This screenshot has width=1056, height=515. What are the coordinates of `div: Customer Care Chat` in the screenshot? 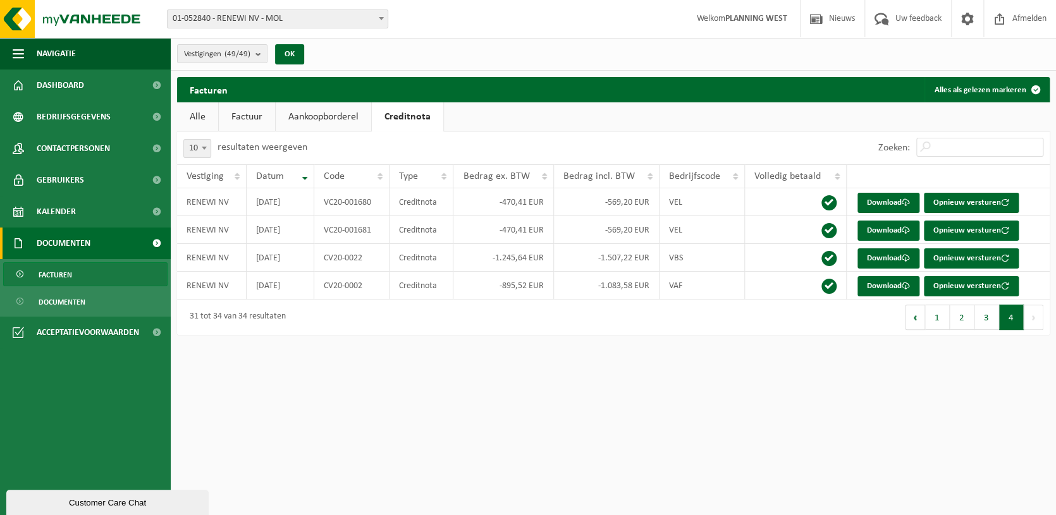 It's located at (101, 15).